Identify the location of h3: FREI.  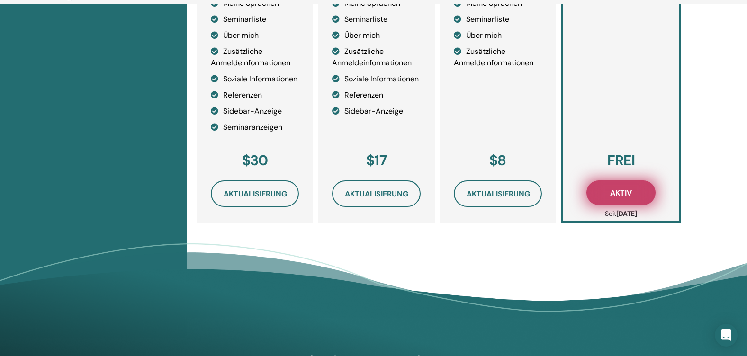
(621, 160).